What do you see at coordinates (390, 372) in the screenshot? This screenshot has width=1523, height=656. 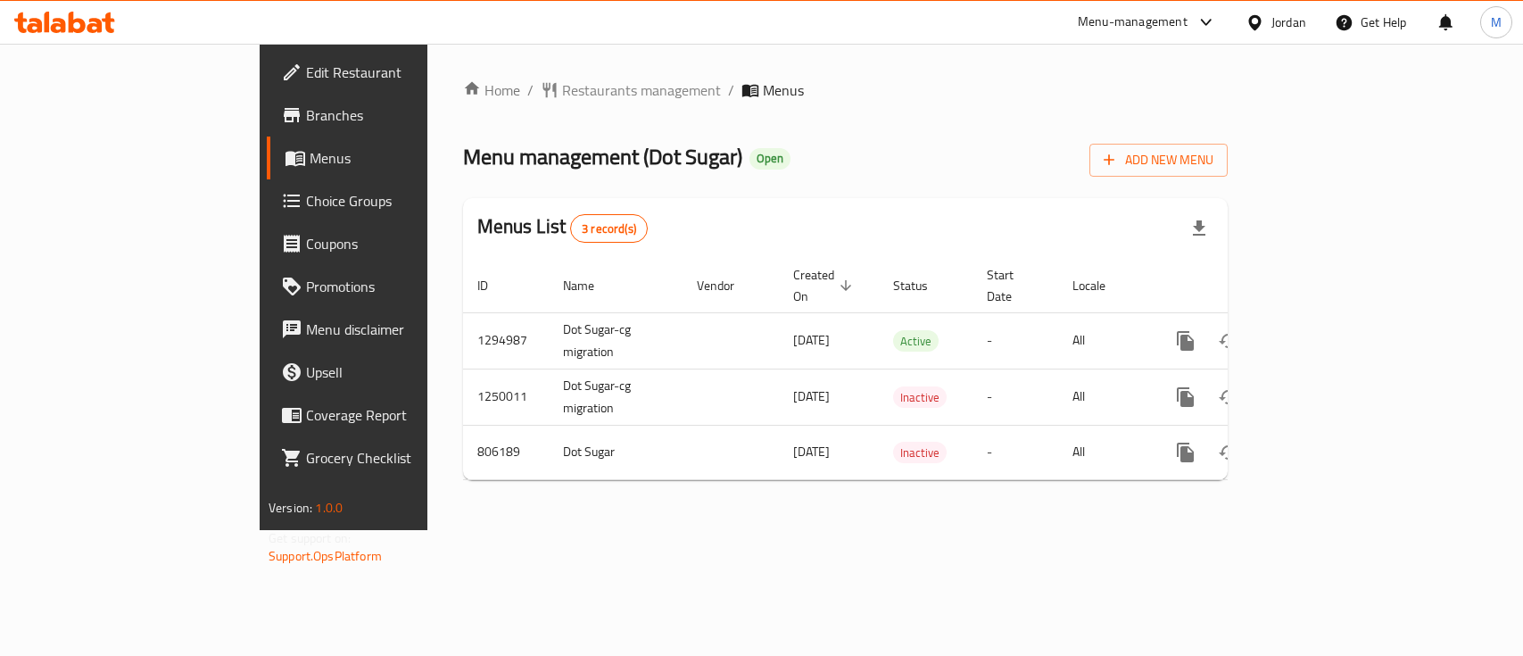 I see `a: Upsell` at bounding box center [390, 372].